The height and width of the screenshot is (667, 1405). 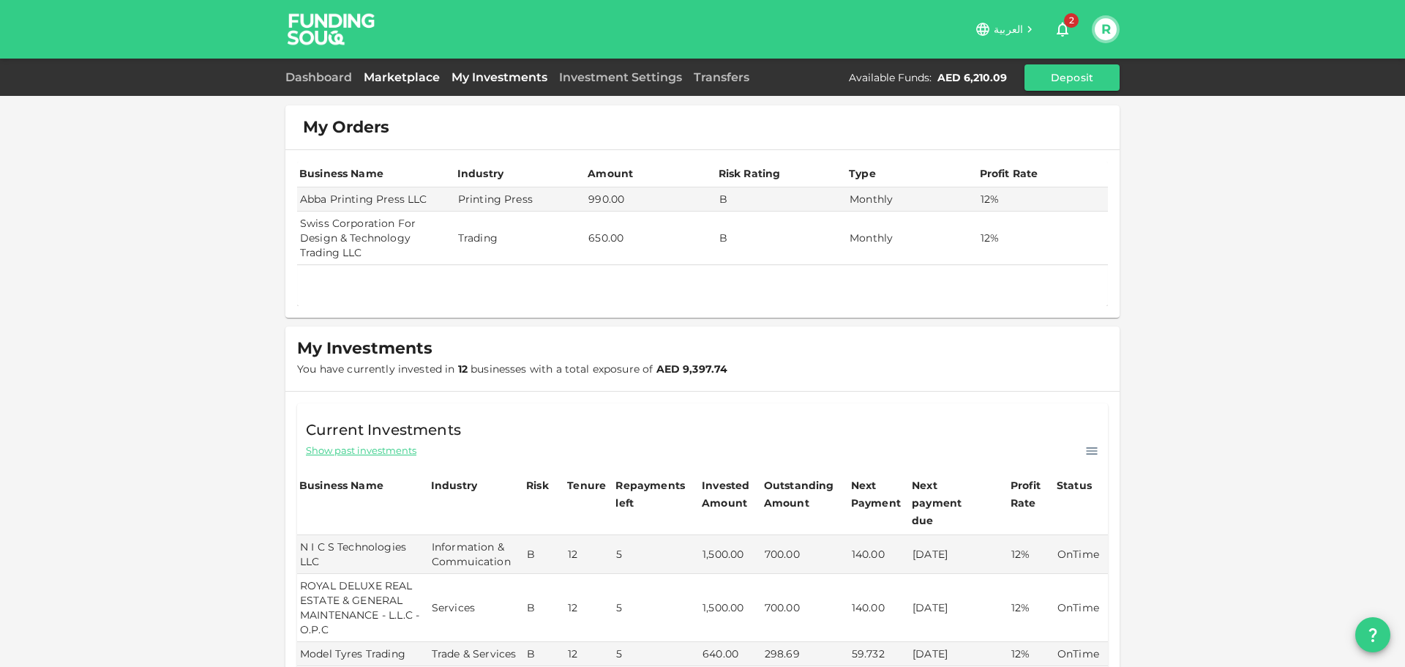 What do you see at coordinates (520, 238) in the screenshot?
I see `td: Trading` at bounding box center [520, 238].